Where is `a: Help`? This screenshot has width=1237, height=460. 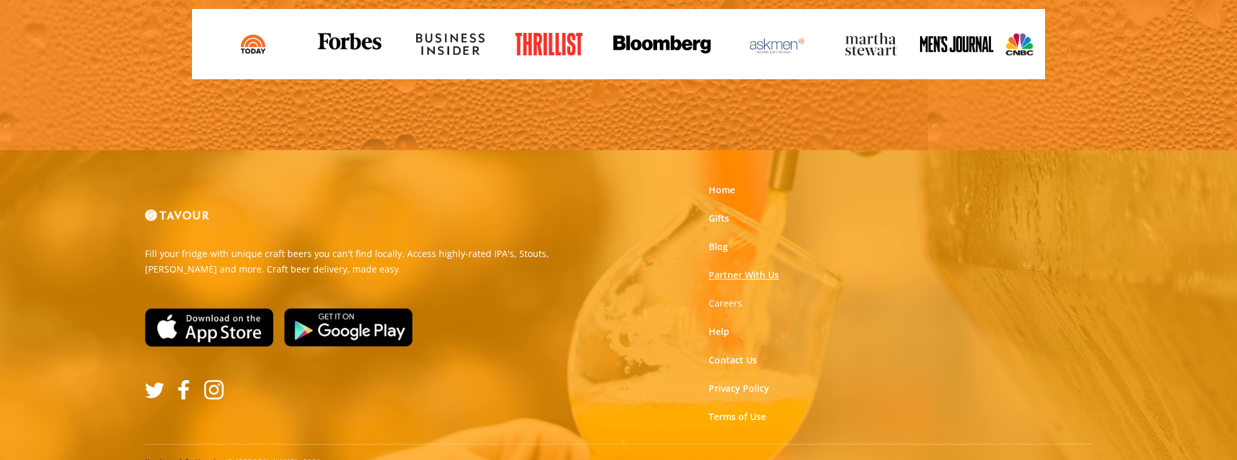
a: Help is located at coordinates (719, 332).